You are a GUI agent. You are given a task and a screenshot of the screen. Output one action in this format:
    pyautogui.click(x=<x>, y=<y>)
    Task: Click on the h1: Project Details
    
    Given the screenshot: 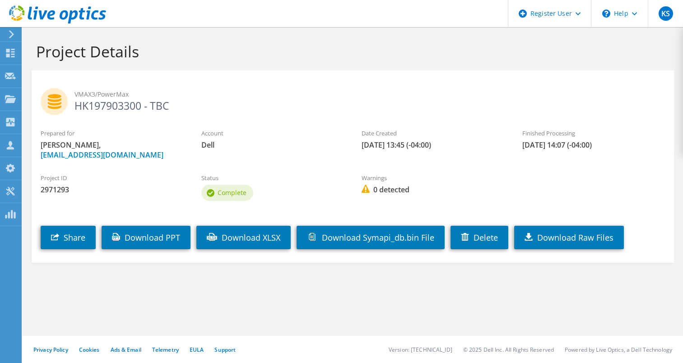 What is the action you would take?
    pyautogui.click(x=350, y=51)
    